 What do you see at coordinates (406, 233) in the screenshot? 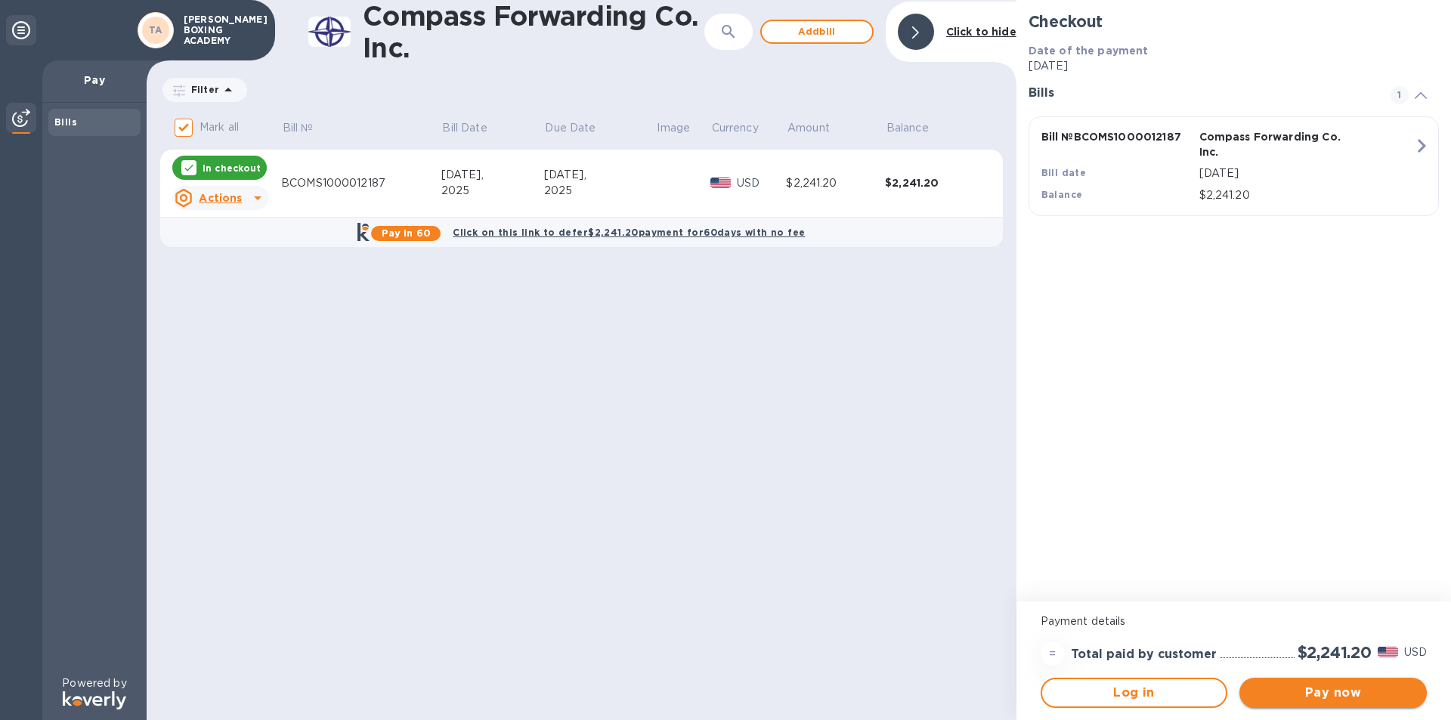
I see `b: Pay in 60` at bounding box center [406, 233].